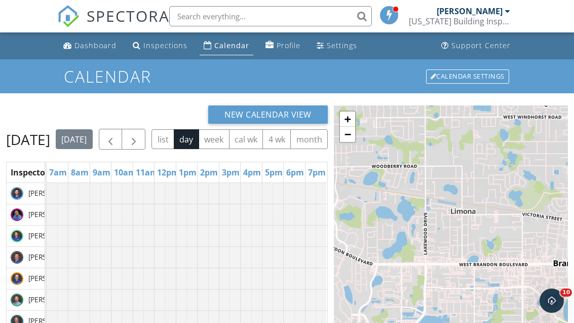  I want to click on a: 12pm, so click(168, 172).